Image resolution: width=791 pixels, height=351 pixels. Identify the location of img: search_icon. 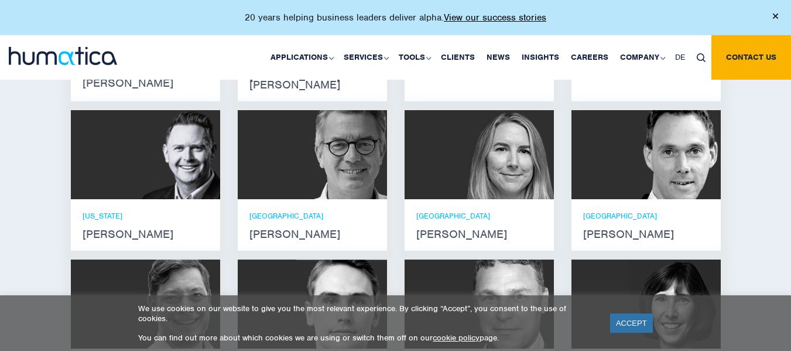
(701, 57).